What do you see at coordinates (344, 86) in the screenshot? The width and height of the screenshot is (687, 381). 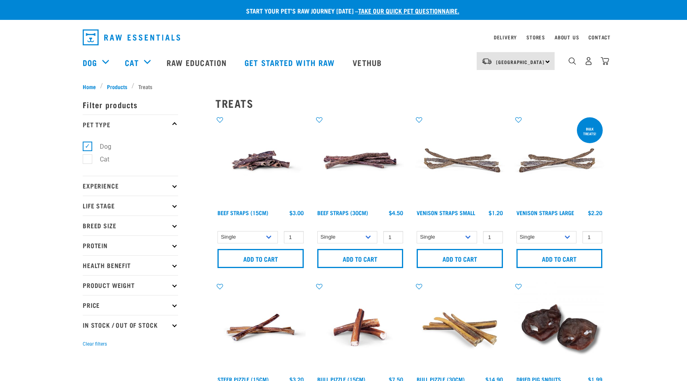 I see `nav: breadcrumbs` at bounding box center [344, 86].